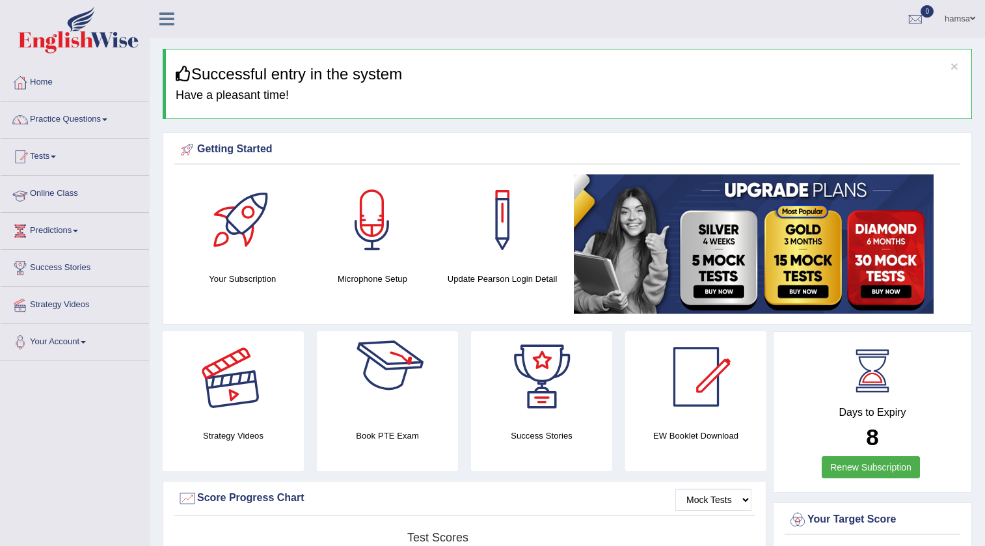 This screenshot has height=546, width=985. Describe the element at coordinates (243, 278) in the screenshot. I see `h4: Your Subscription` at that location.